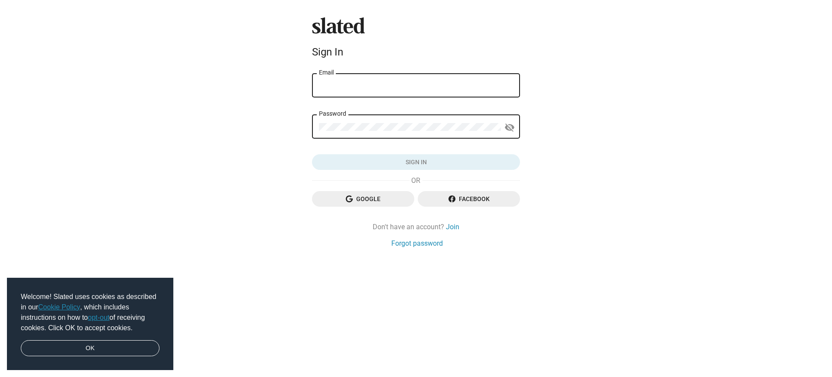 The height and width of the screenshot is (377, 832). Describe the element at coordinates (416, 227) in the screenshot. I see `div: Don't have an account?` at that location.